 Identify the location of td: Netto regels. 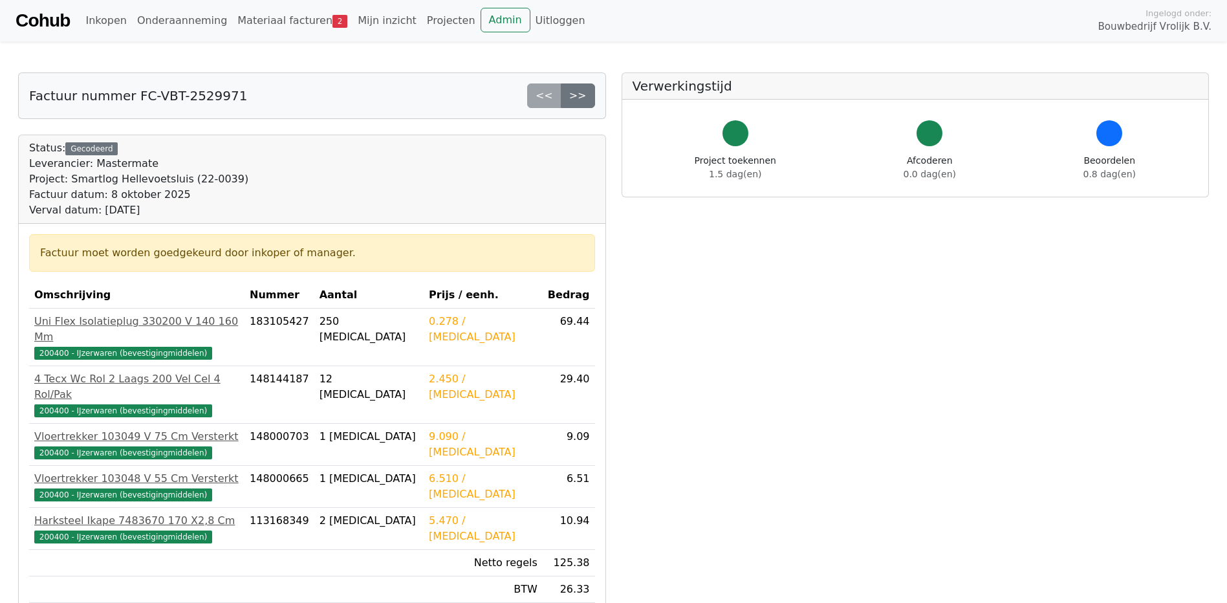
(483, 563).